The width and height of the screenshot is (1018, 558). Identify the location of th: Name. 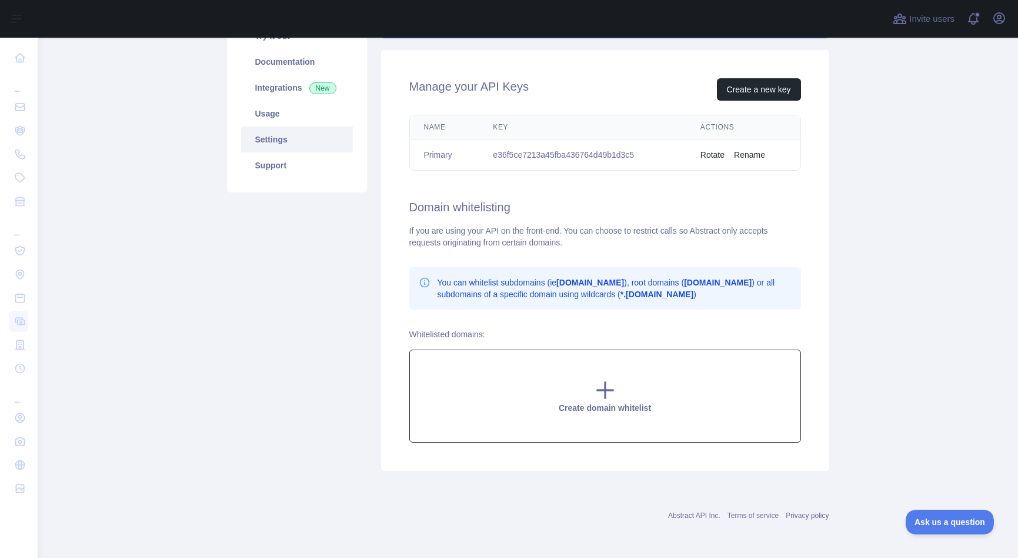
(445, 127).